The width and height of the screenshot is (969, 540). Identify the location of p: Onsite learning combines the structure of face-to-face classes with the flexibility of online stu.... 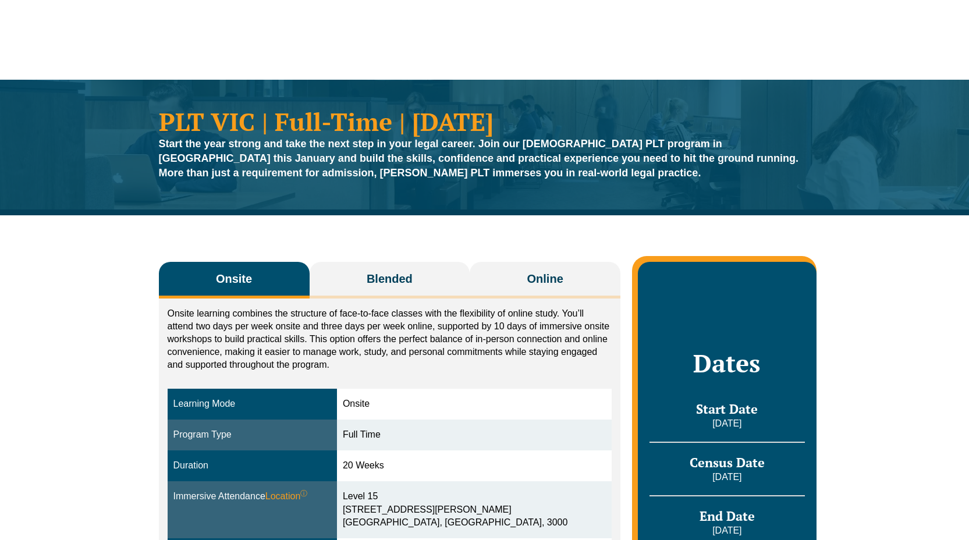
(390, 339).